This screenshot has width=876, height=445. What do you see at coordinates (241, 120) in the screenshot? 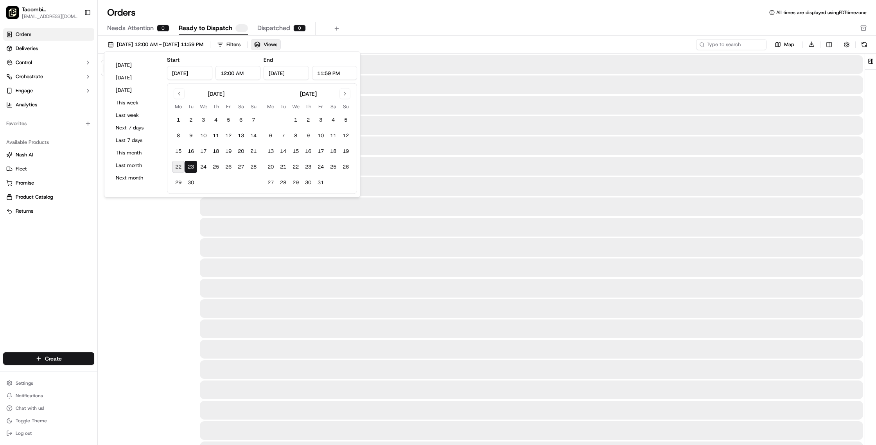
I see `button: 6` at bounding box center [241, 120].